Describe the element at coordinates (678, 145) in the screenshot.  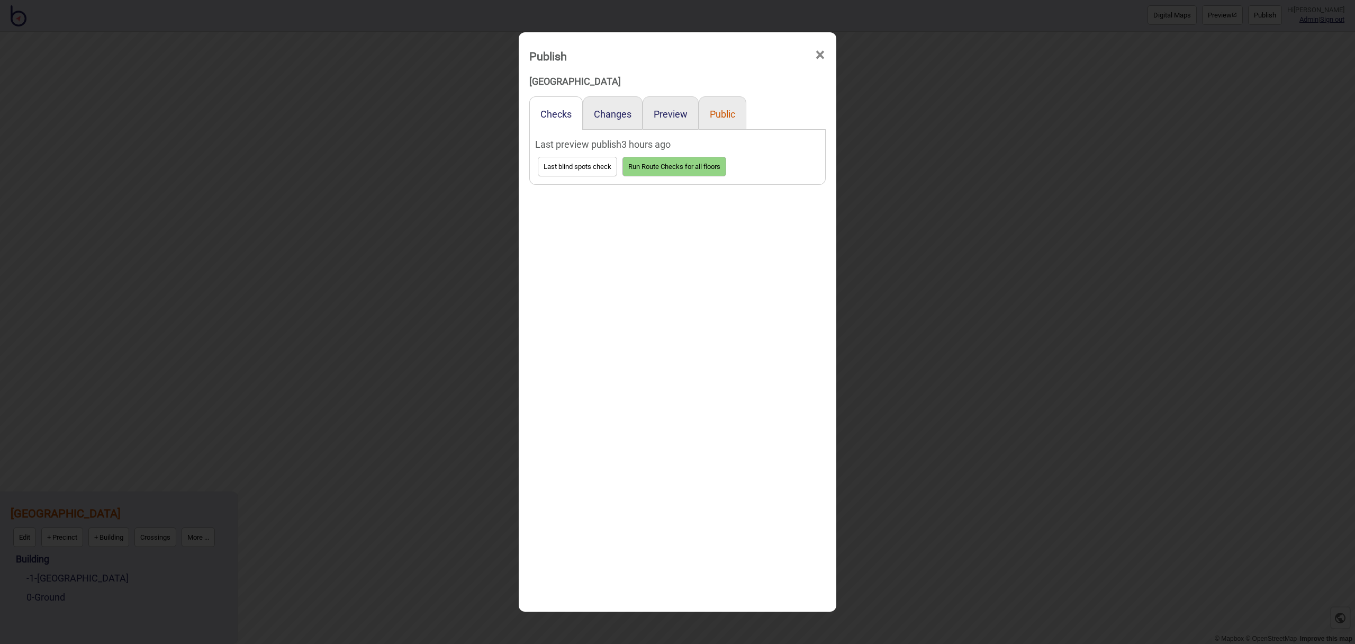
I see `div: Last preview publish 3 hours ago` at that location.